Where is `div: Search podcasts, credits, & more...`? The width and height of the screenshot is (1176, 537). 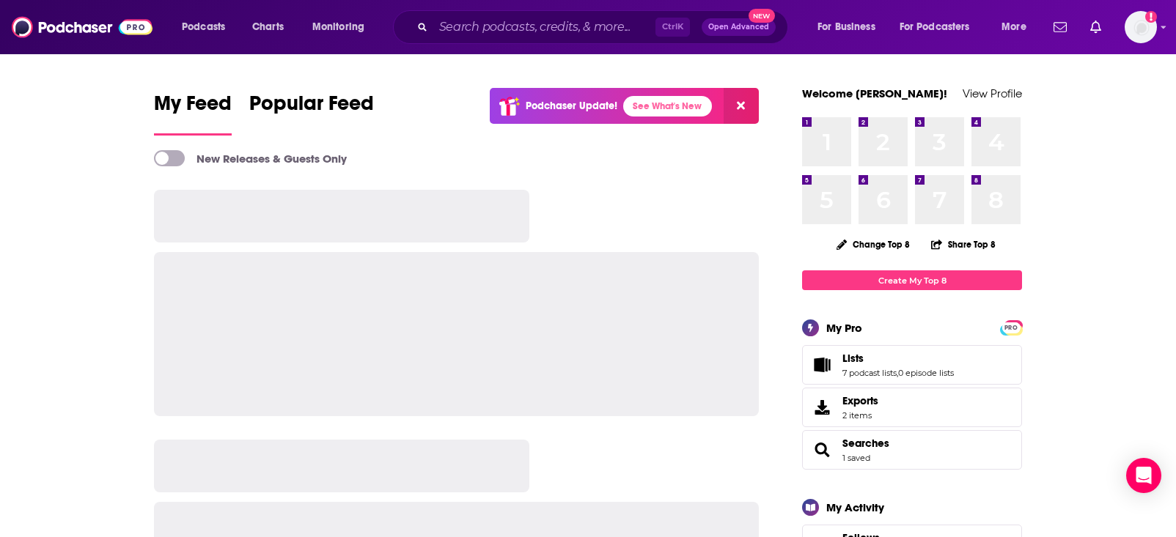
div: Search podcasts, credits, & more... is located at coordinates (604, 27).